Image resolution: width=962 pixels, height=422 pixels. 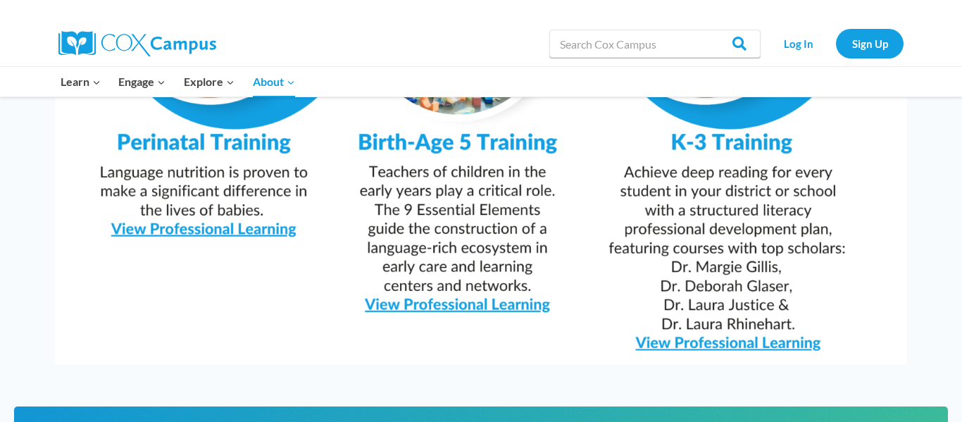 What do you see at coordinates (655, 44) in the screenshot?
I see `input: Search Cox Campus` at bounding box center [655, 44].